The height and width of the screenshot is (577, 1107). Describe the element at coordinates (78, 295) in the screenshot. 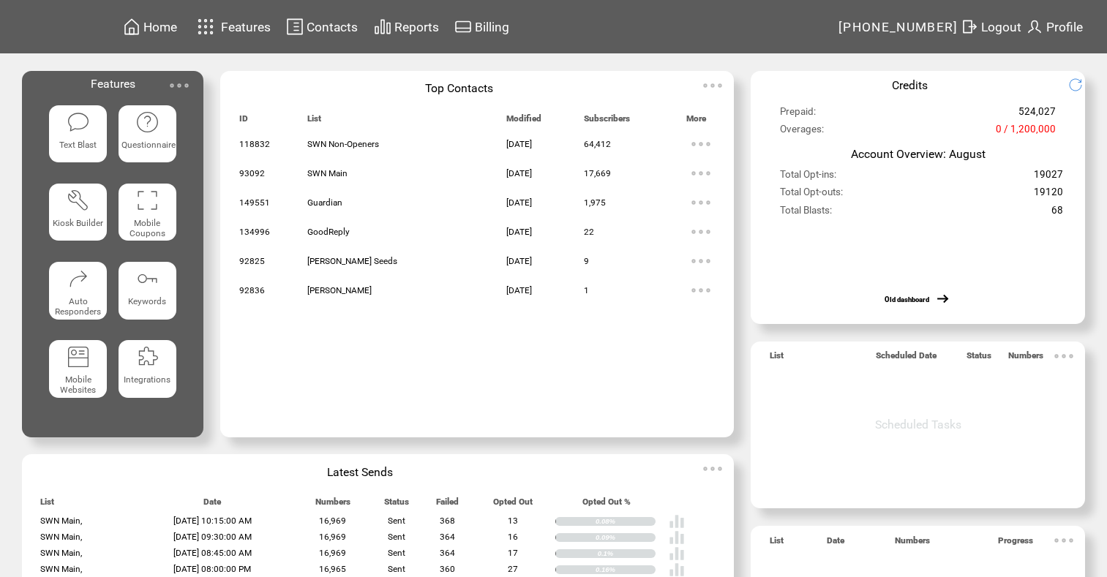

I see `a: Auto Responders` at that location.